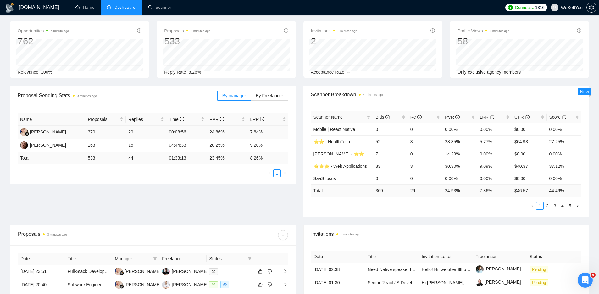  I want to click on a: setting, so click(592, 8).